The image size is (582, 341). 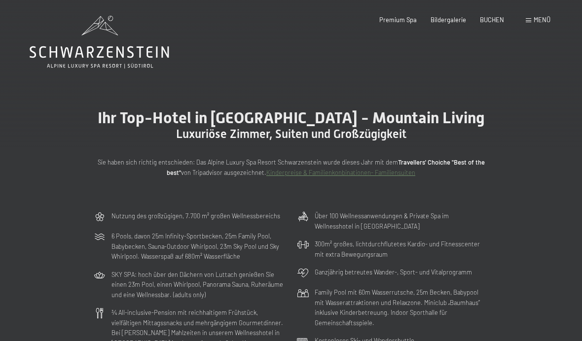 What do you see at coordinates (196, 216) in the screenshot?
I see `p: Nutzung des großzügigen, 7.700 m² großen Wellnessbereichs` at bounding box center [196, 216].